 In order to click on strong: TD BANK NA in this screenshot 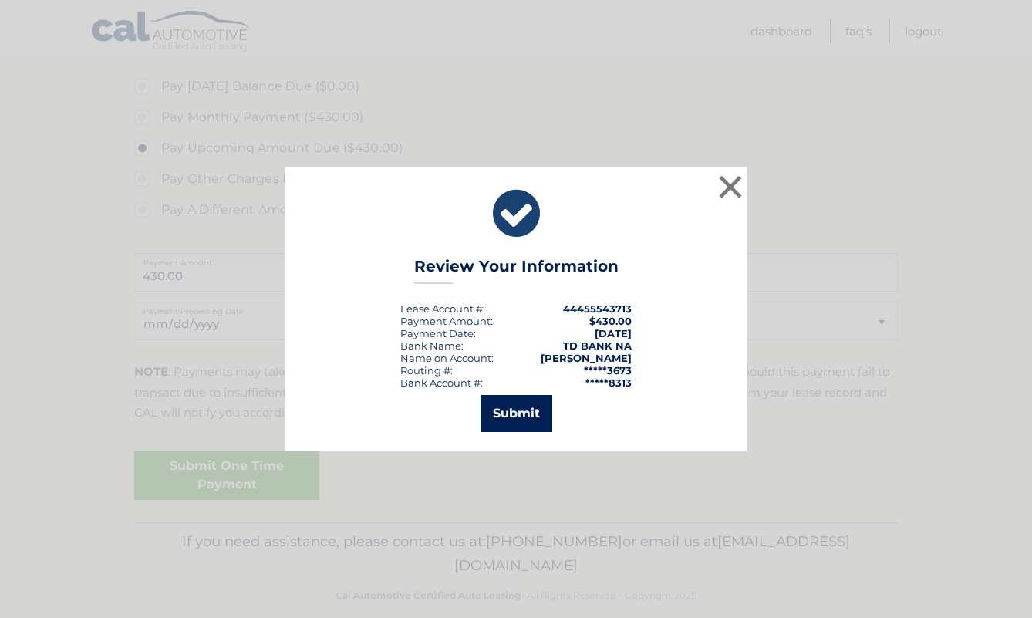, I will do `click(597, 346)`.